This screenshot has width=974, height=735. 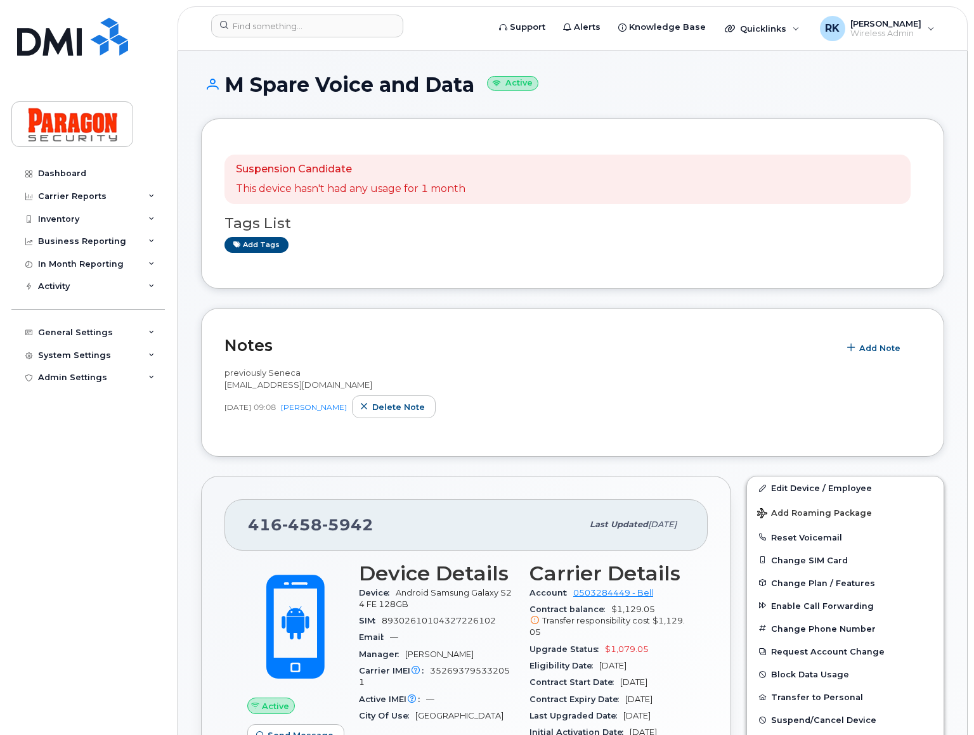 What do you see at coordinates (551, 593) in the screenshot?
I see `span: Account` at bounding box center [551, 593].